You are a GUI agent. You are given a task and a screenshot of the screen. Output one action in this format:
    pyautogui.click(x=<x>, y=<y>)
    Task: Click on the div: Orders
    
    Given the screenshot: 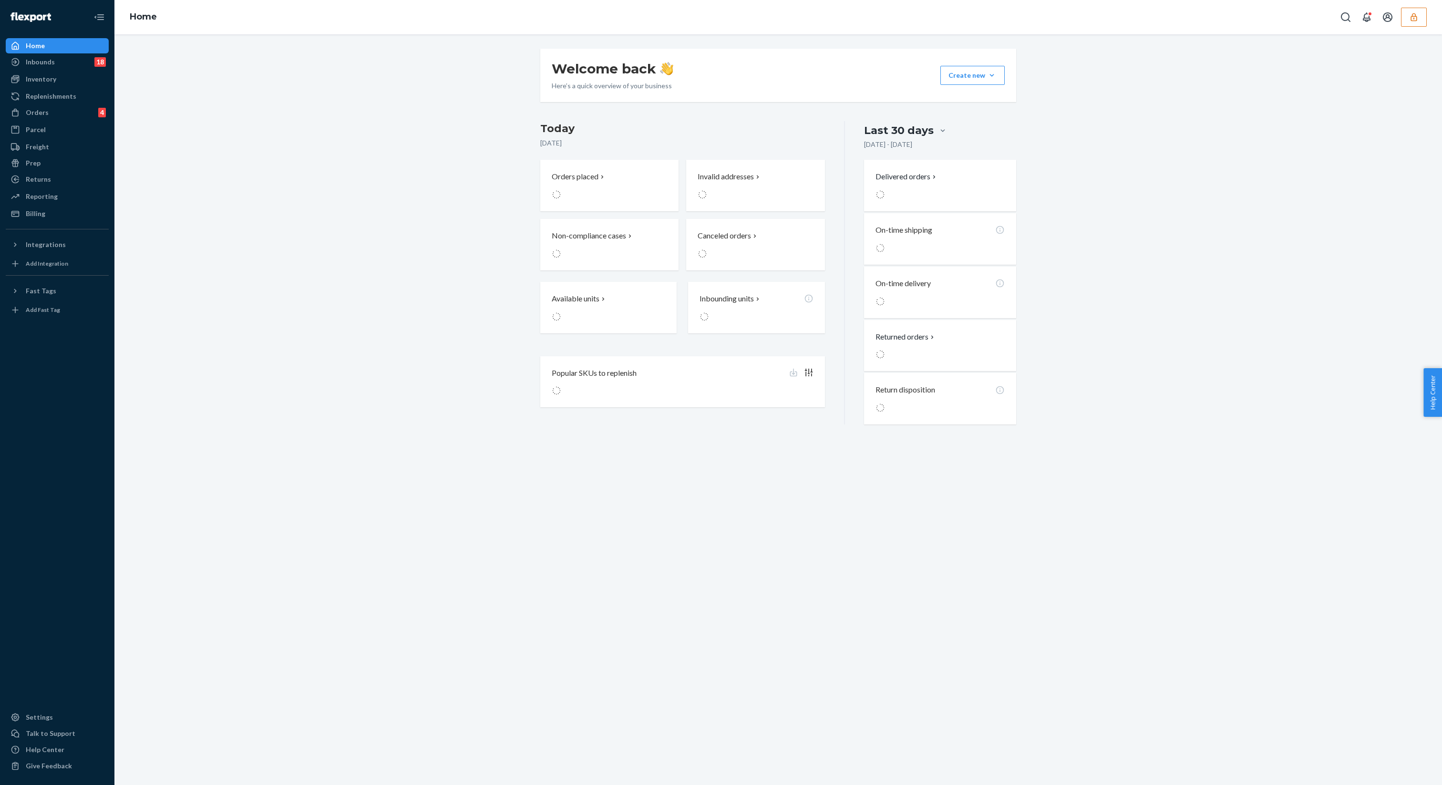 What is the action you would take?
    pyautogui.click(x=37, y=113)
    